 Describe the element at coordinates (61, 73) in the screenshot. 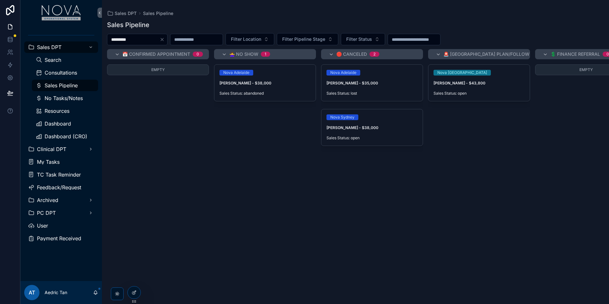

I see `span: Consultations` at that location.